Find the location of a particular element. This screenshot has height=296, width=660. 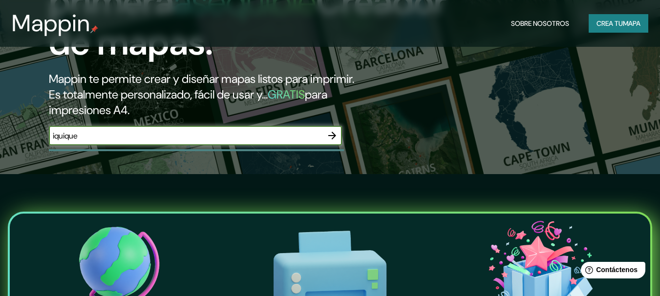

font: GRATIS is located at coordinates (286, 94).